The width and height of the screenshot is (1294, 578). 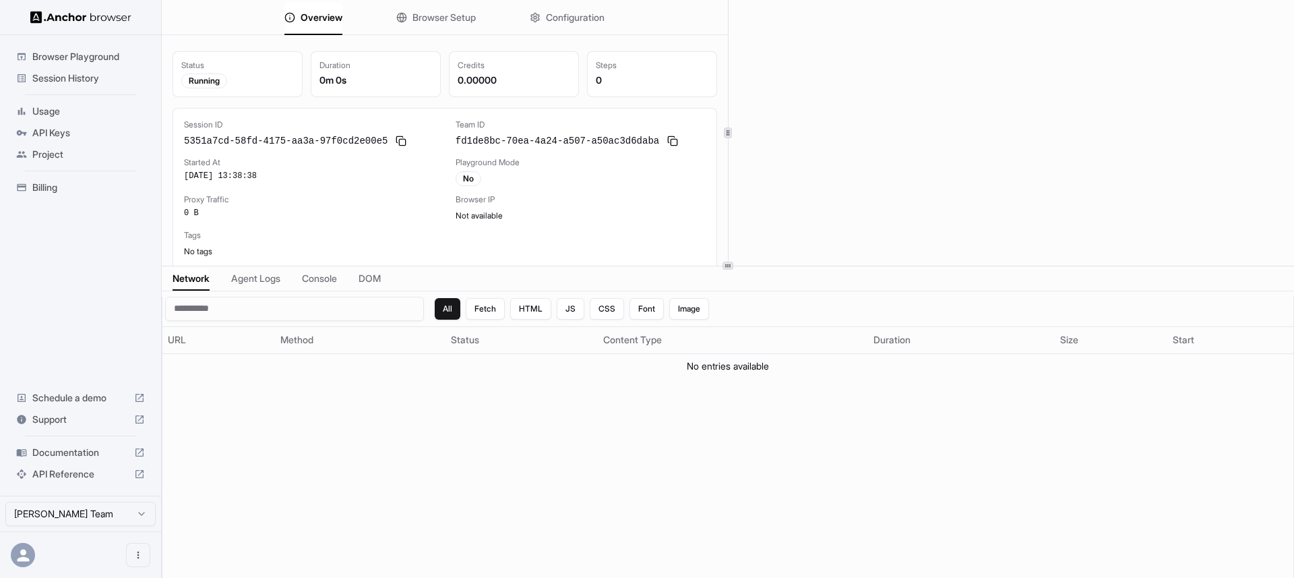 What do you see at coordinates (375, 80) in the screenshot?
I see `div: 0m 0s` at bounding box center [375, 80].